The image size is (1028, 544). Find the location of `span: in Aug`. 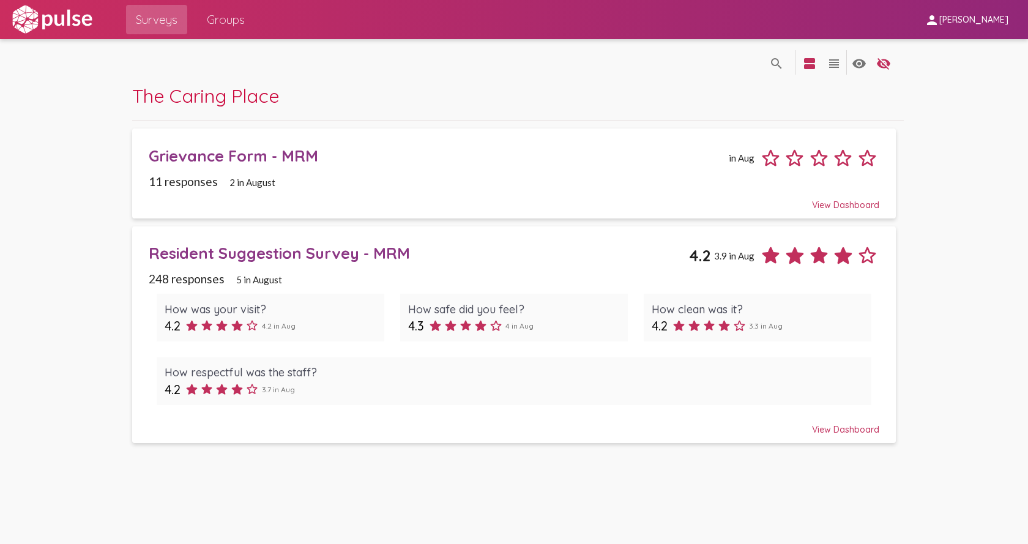

span: in Aug is located at coordinates (741, 158).